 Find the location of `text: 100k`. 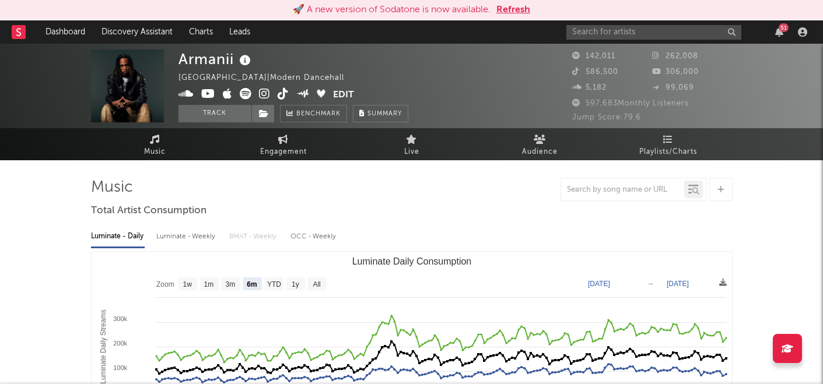

text: 100k is located at coordinates (120, 368).